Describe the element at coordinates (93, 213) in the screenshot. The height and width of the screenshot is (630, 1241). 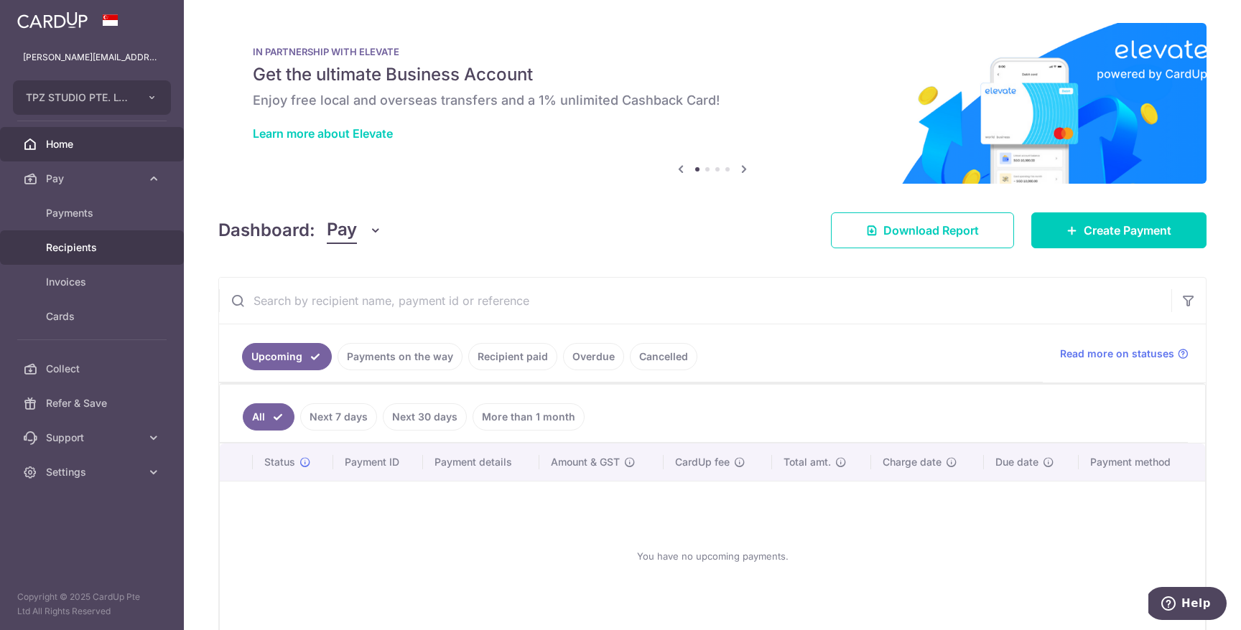
I see `span: Payments` at that location.